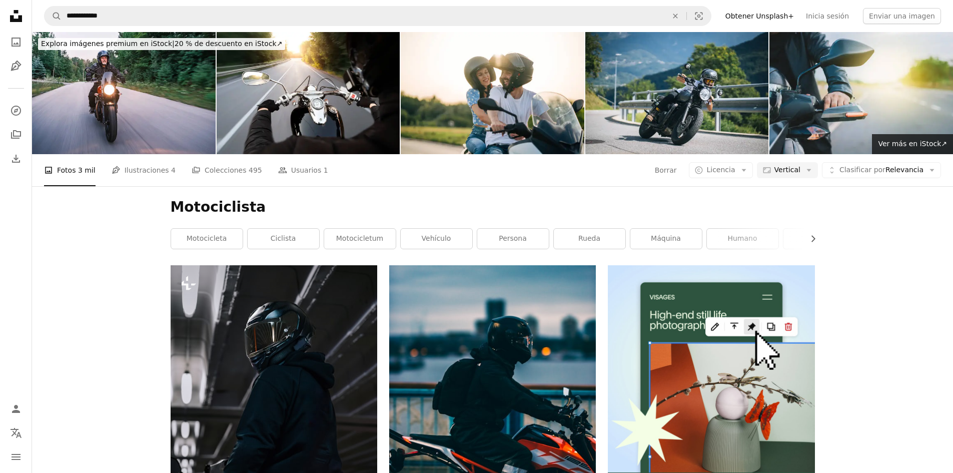  Describe the element at coordinates (902, 16) in the screenshot. I see `button: Enviar una imagen` at that location.